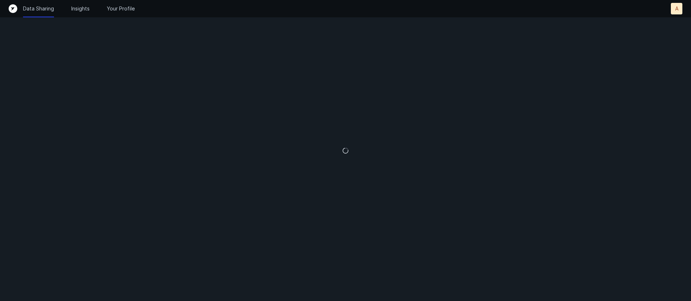 The width and height of the screenshot is (691, 301). I want to click on a: Your Profile, so click(121, 9).